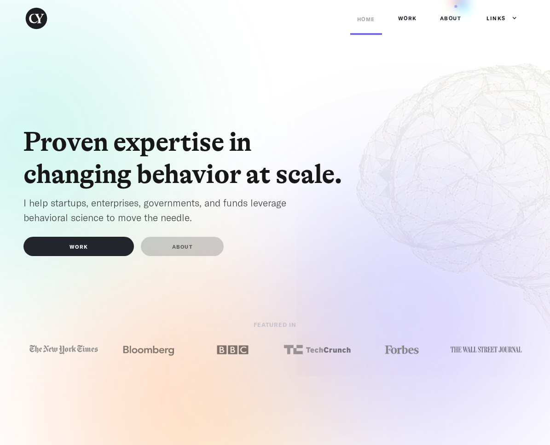 This screenshot has height=445, width=550. I want to click on p: I help startups, enterprises, governments, and funds leverage behavioral science to move the needle., so click(171, 210).